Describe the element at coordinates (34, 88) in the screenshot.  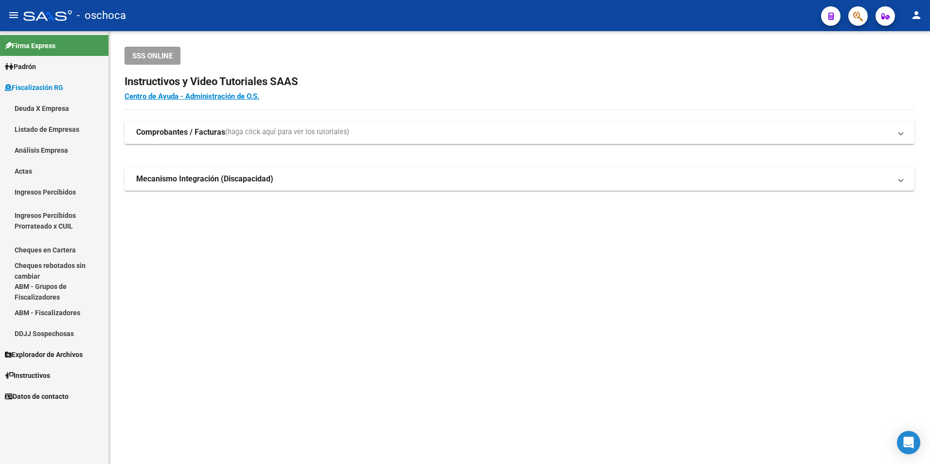
I see `span: Fiscalización RG` at that location.